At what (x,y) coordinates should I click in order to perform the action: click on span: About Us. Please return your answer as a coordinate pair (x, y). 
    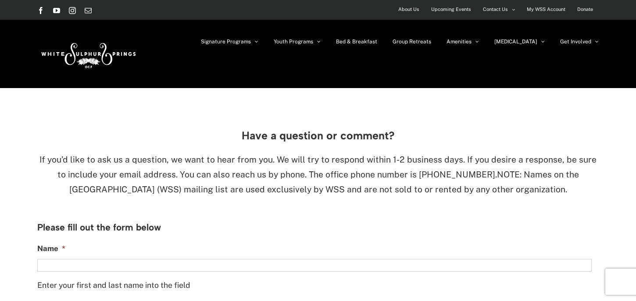
    Looking at the image, I should click on (408, 9).